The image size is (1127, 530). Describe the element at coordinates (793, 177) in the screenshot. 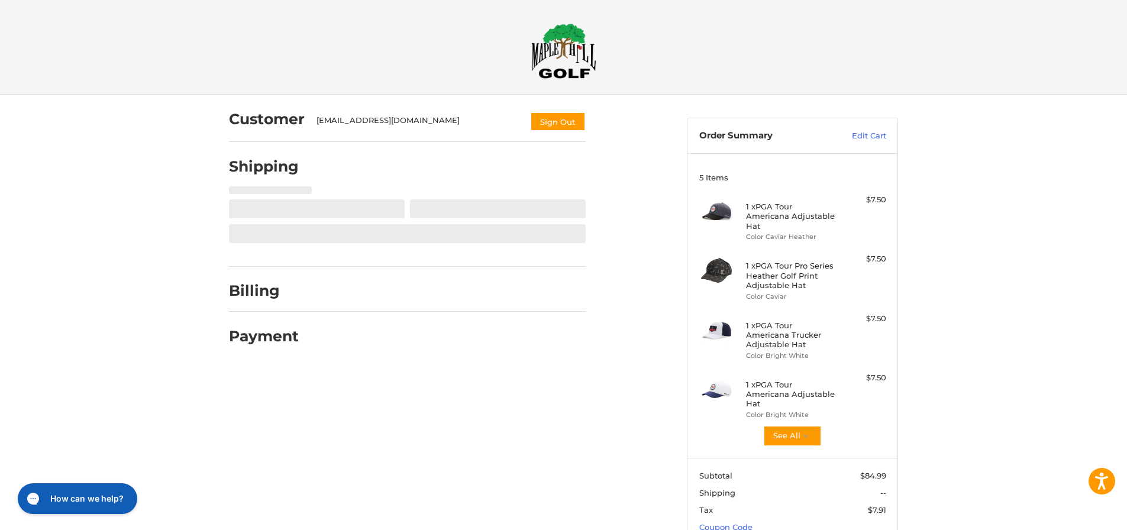

I see `h3: 5 Items` at that location.